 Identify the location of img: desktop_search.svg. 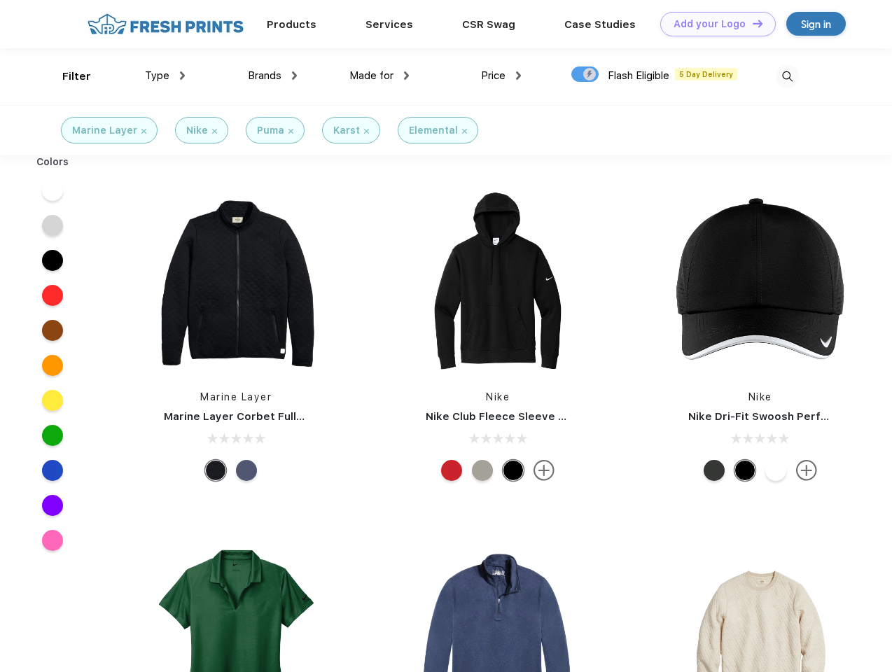
(787, 76).